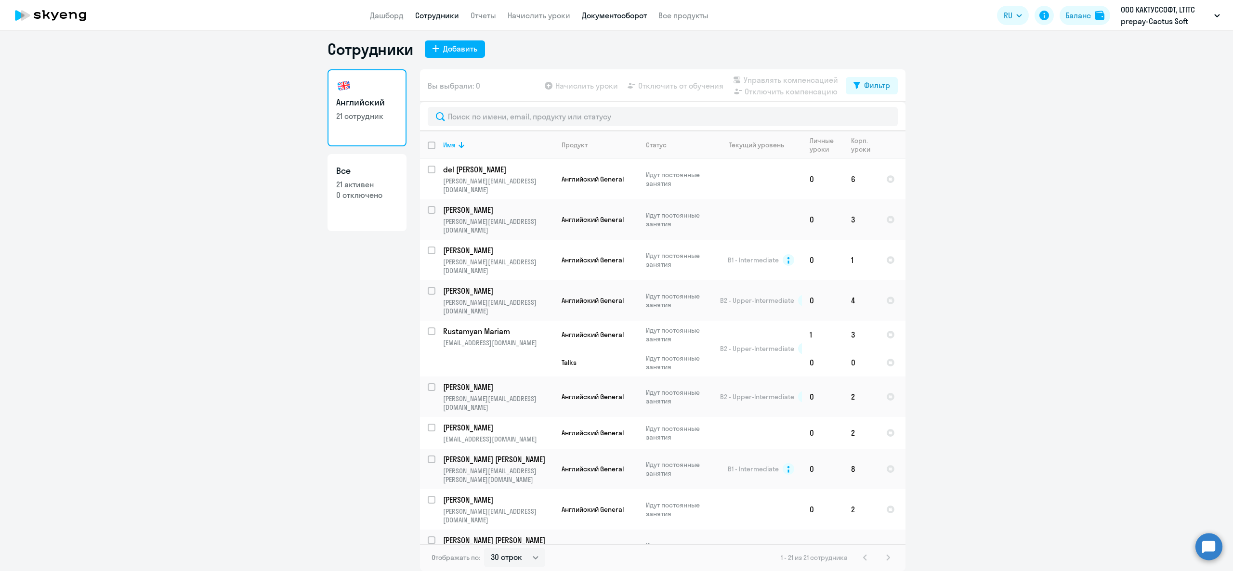 The image size is (1233, 571). Describe the element at coordinates (1085, 15) in the screenshot. I see `button: Балансbalance` at that location.